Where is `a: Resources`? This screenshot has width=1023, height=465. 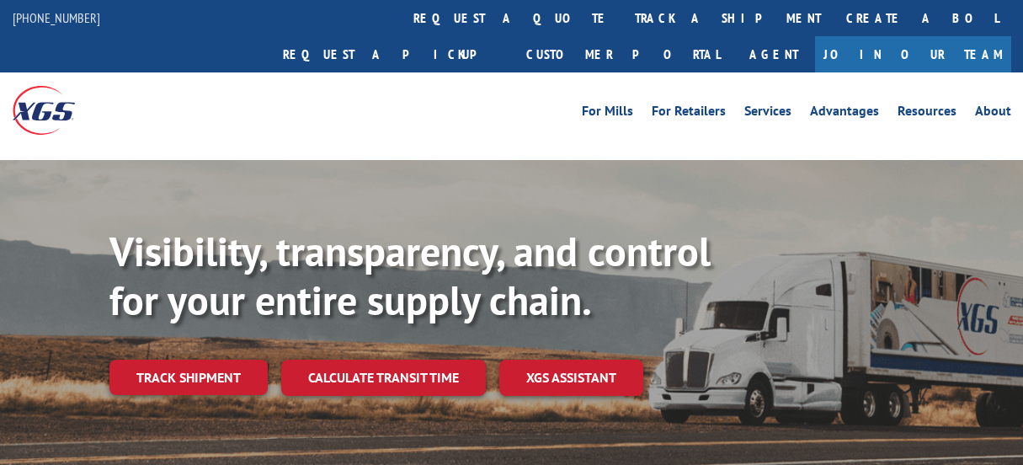
a: Resources is located at coordinates (927, 114).